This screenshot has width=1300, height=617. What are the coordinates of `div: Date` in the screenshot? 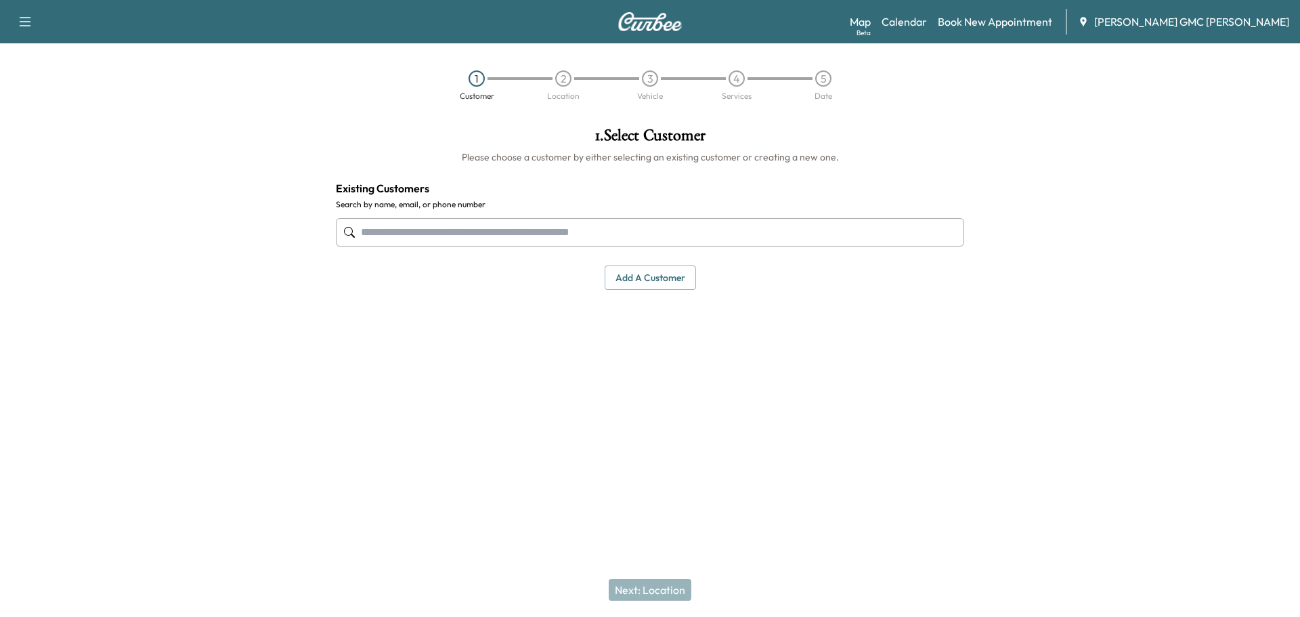 It's located at (823, 96).